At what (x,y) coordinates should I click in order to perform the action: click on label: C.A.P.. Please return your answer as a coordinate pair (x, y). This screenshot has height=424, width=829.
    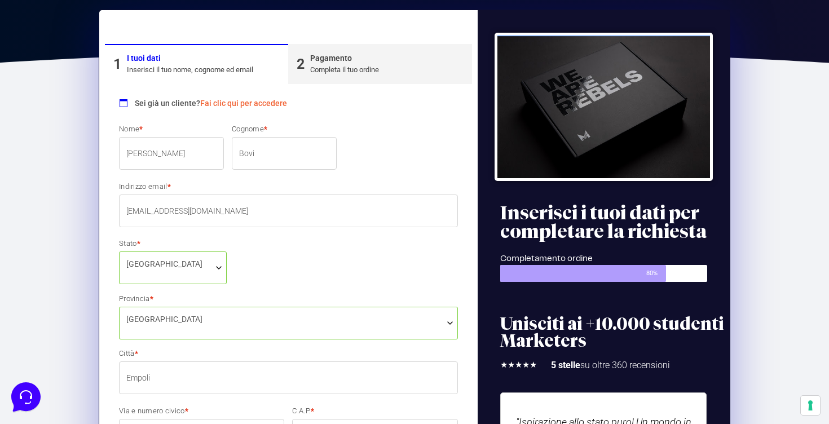
    Looking at the image, I should click on (374, 410).